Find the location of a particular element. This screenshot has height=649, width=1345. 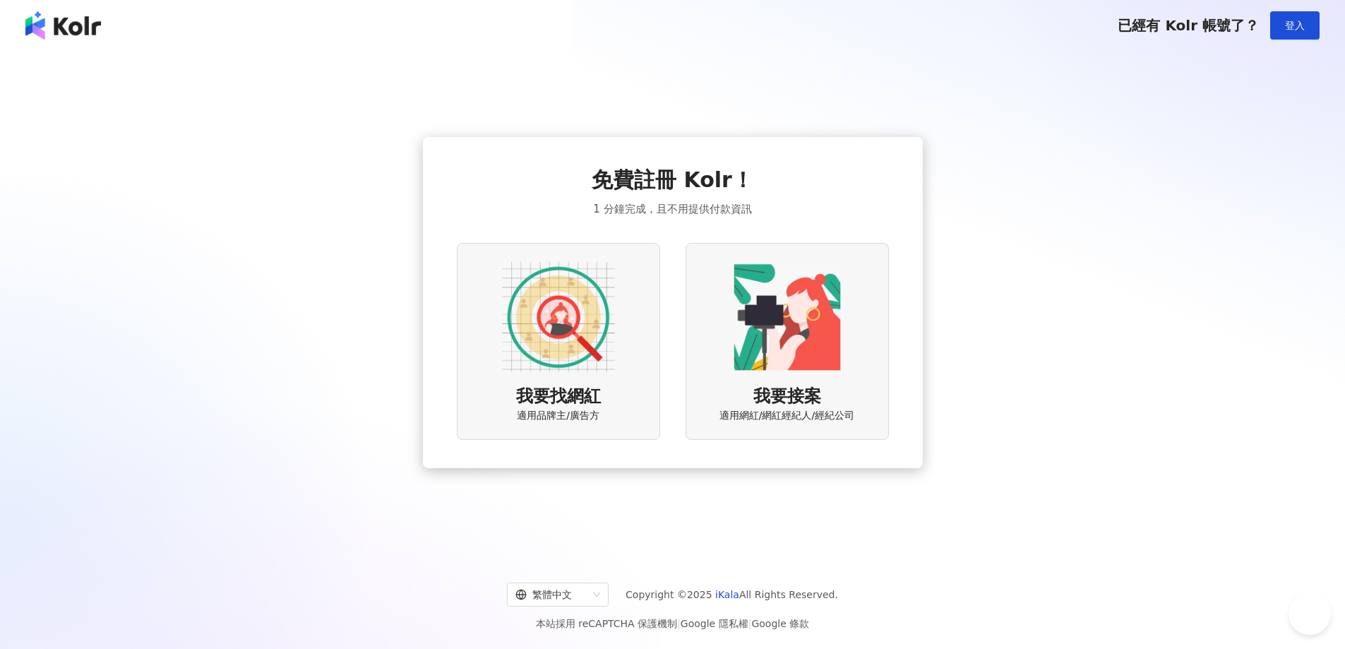

span: Copyright © 2025 All Rights Reserved. is located at coordinates (732, 595).